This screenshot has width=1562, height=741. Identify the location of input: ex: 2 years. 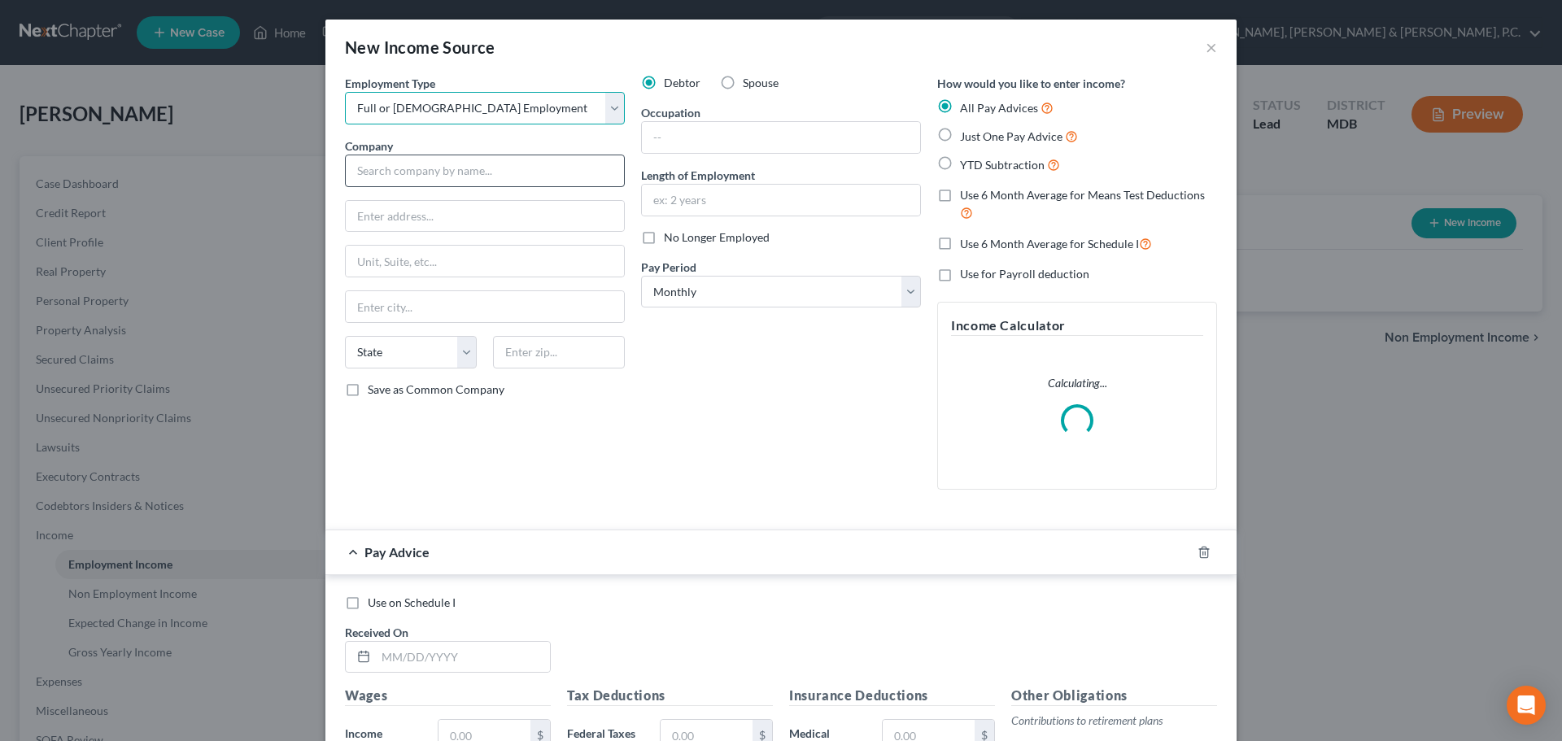
(781, 200).